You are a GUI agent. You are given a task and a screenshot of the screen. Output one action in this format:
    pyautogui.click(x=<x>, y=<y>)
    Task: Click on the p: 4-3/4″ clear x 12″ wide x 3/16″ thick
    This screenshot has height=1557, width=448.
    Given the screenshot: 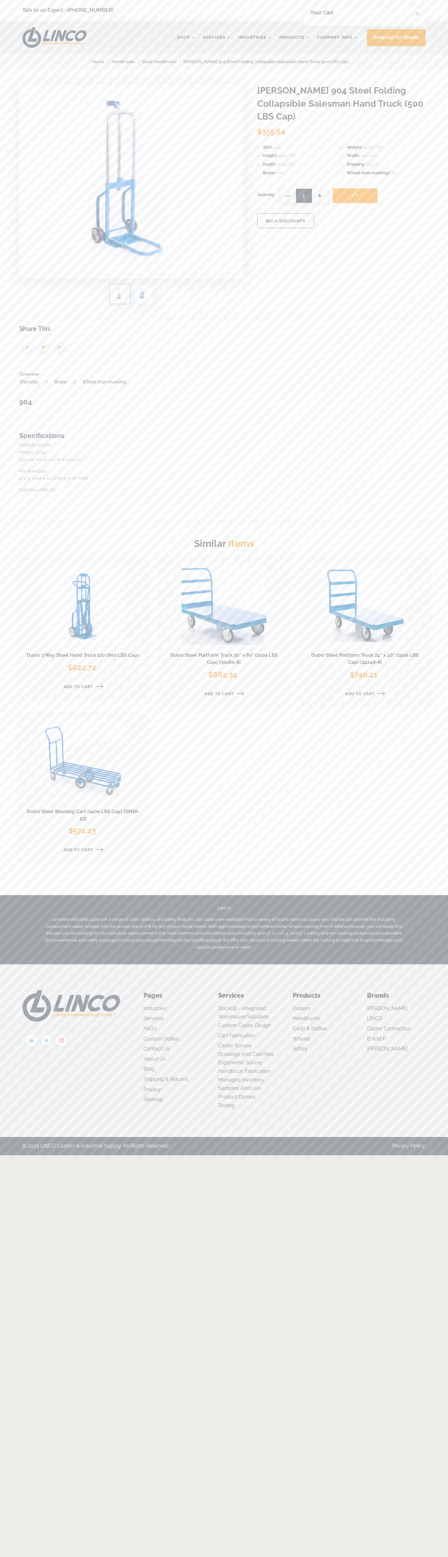 What is the action you would take?
    pyautogui.click(x=224, y=475)
    